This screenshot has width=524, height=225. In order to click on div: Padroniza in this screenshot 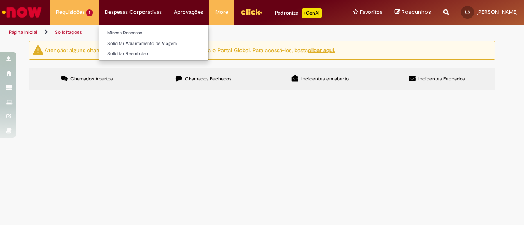, I will do `click(298, 13)`.